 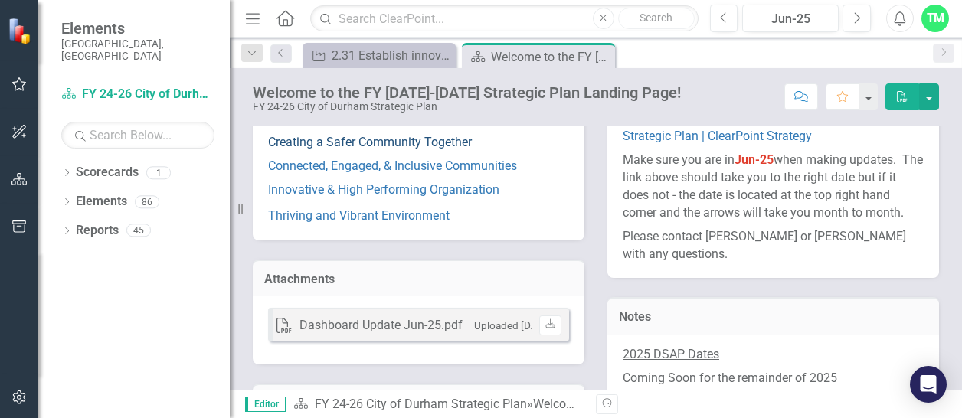 I want to click on h3: Attachments, so click(x=418, y=280).